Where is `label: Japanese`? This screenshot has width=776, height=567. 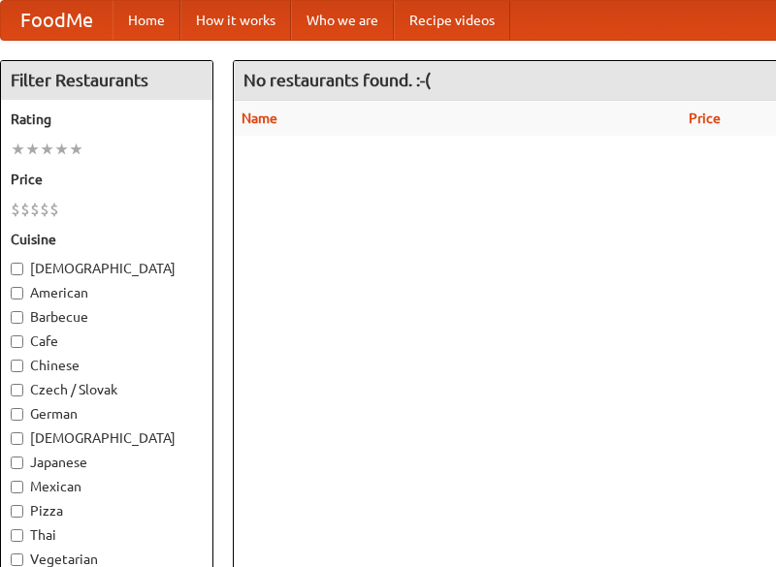
label: Japanese is located at coordinates (107, 462).